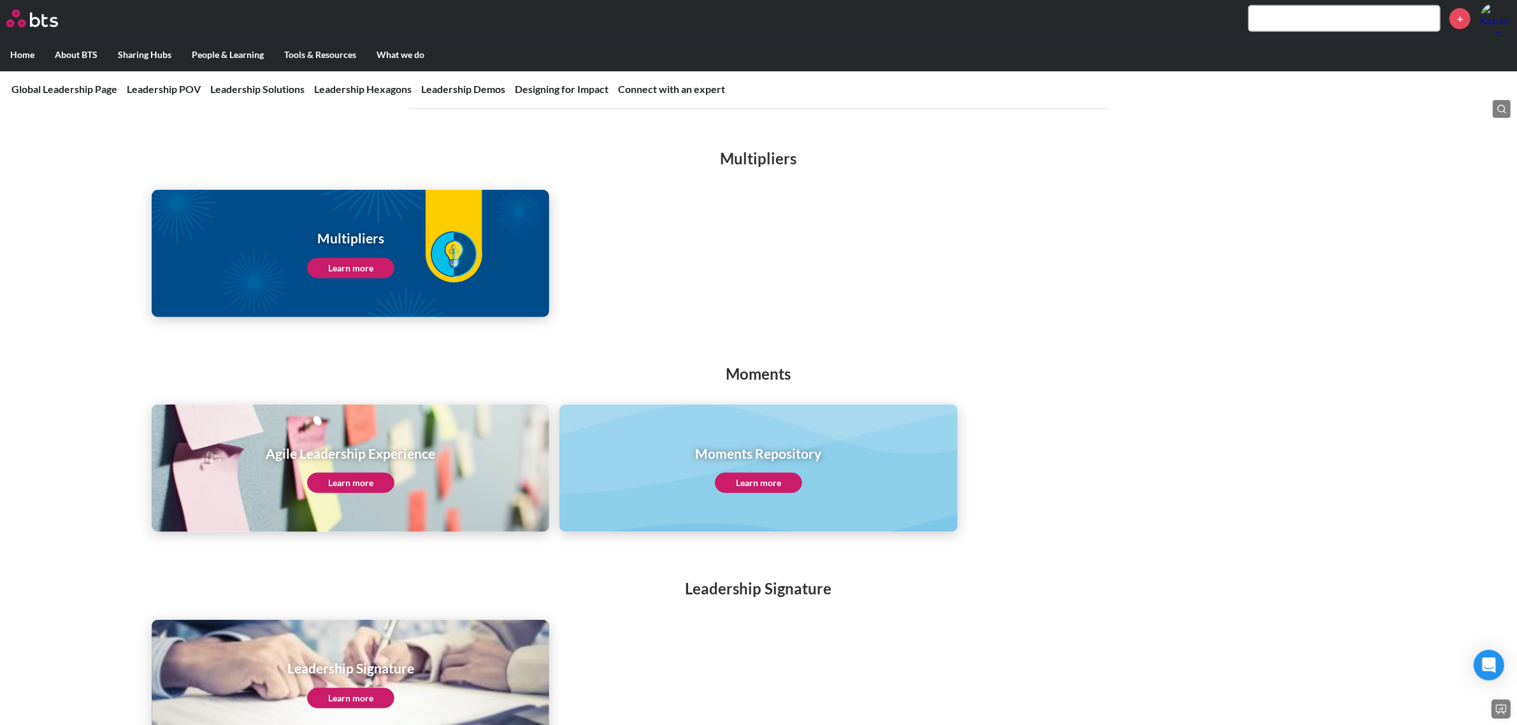  What do you see at coordinates (400, 55) in the screenshot?
I see `label: What we do` at bounding box center [400, 55].